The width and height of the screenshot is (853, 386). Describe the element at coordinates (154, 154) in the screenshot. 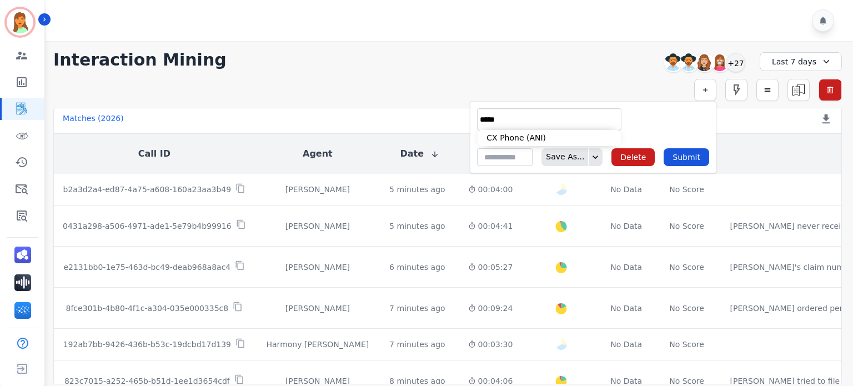

I see `button: Call ID` at that location.